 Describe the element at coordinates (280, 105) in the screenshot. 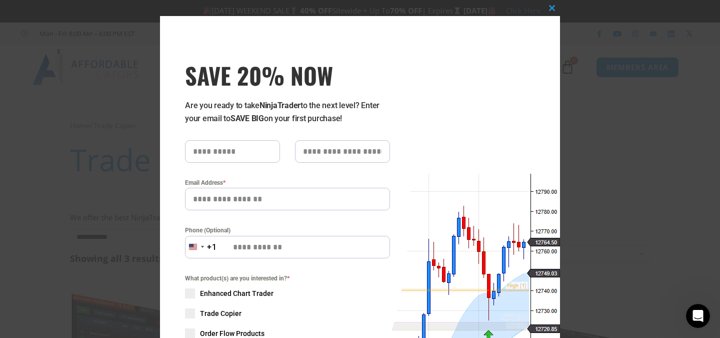

I see `strong: NinjaTrader` at that location.